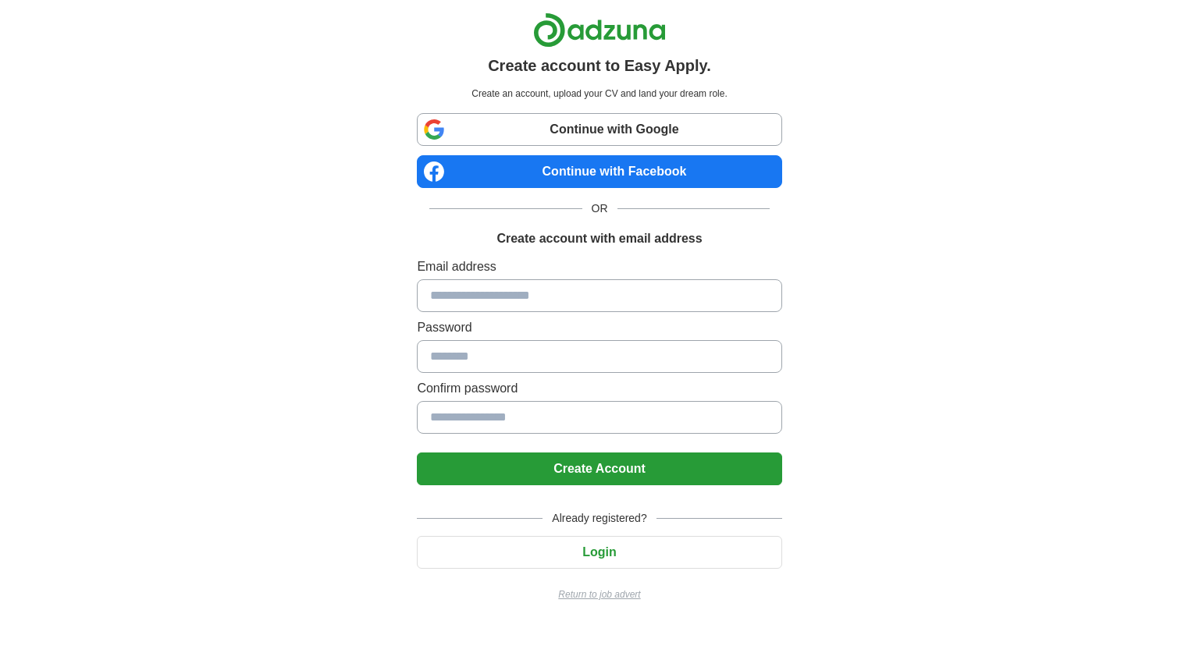 This screenshot has width=1199, height=667. I want to click on span: OR, so click(599, 208).